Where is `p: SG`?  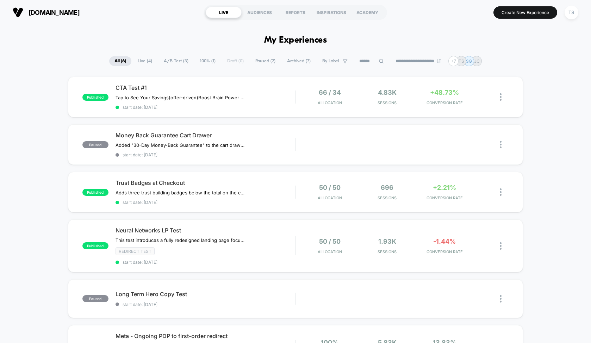
p: SG is located at coordinates (469, 61).